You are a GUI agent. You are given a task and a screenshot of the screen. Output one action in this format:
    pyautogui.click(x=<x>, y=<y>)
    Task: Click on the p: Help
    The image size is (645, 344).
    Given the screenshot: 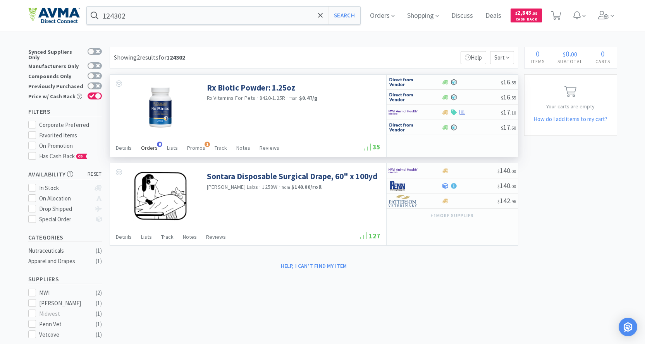 What is the action you would take?
    pyautogui.click(x=473, y=58)
    